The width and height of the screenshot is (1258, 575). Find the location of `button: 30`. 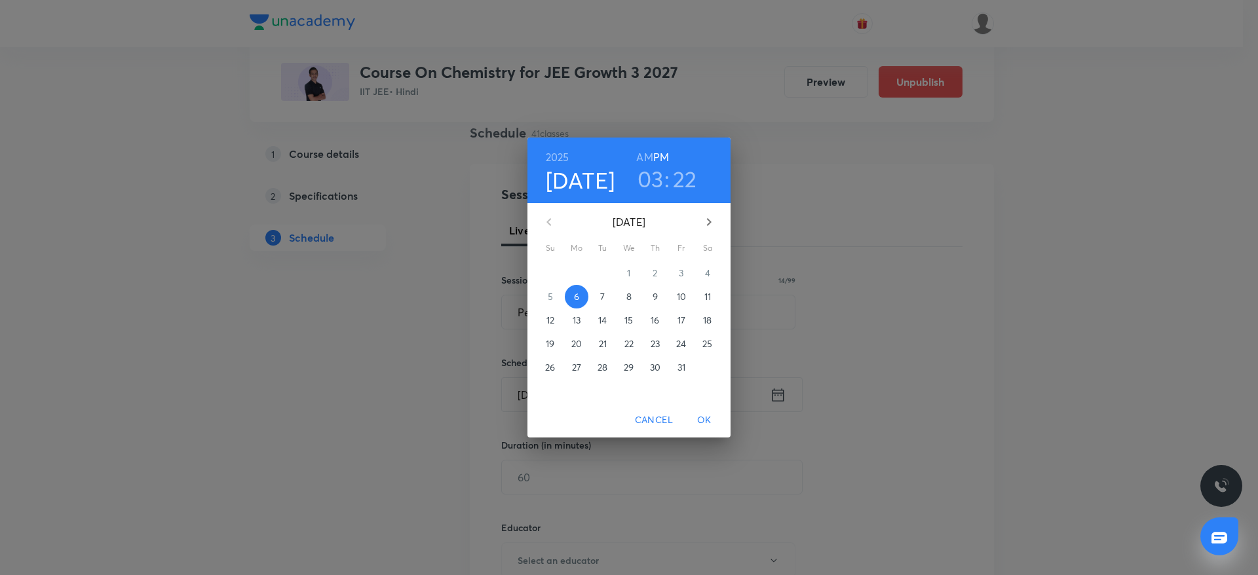

button: 30 is located at coordinates (655, 368).